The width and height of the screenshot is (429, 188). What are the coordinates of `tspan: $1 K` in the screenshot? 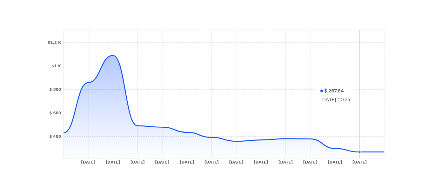 It's located at (56, 66).